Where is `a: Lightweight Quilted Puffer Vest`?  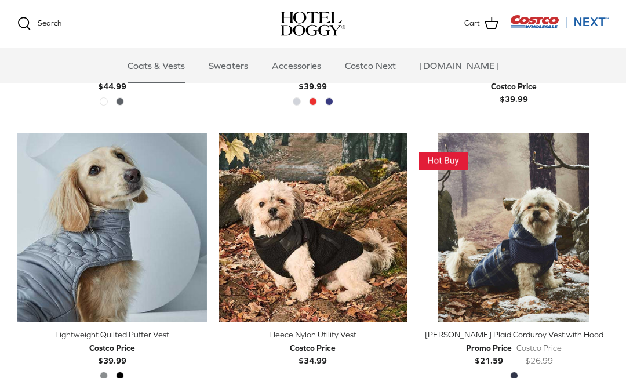
a: Lightweight Quilted Puffer Vest is located at coordinates (112, 228).